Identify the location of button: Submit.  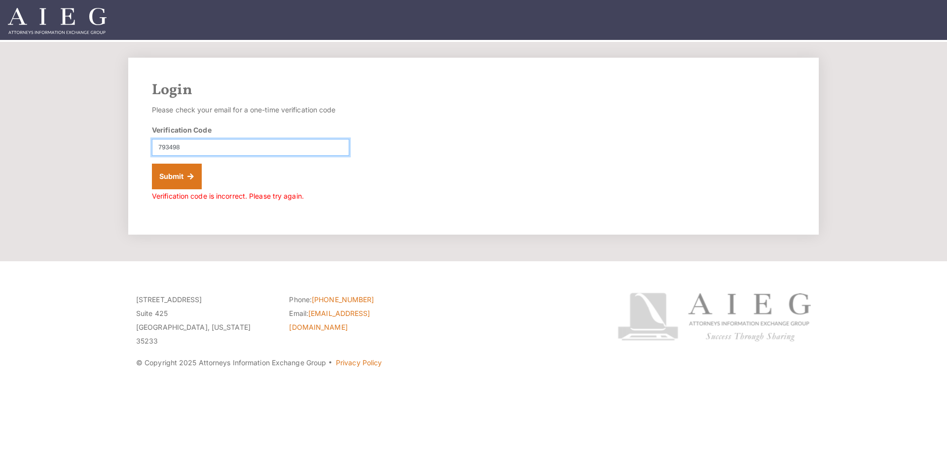
(177, 177).